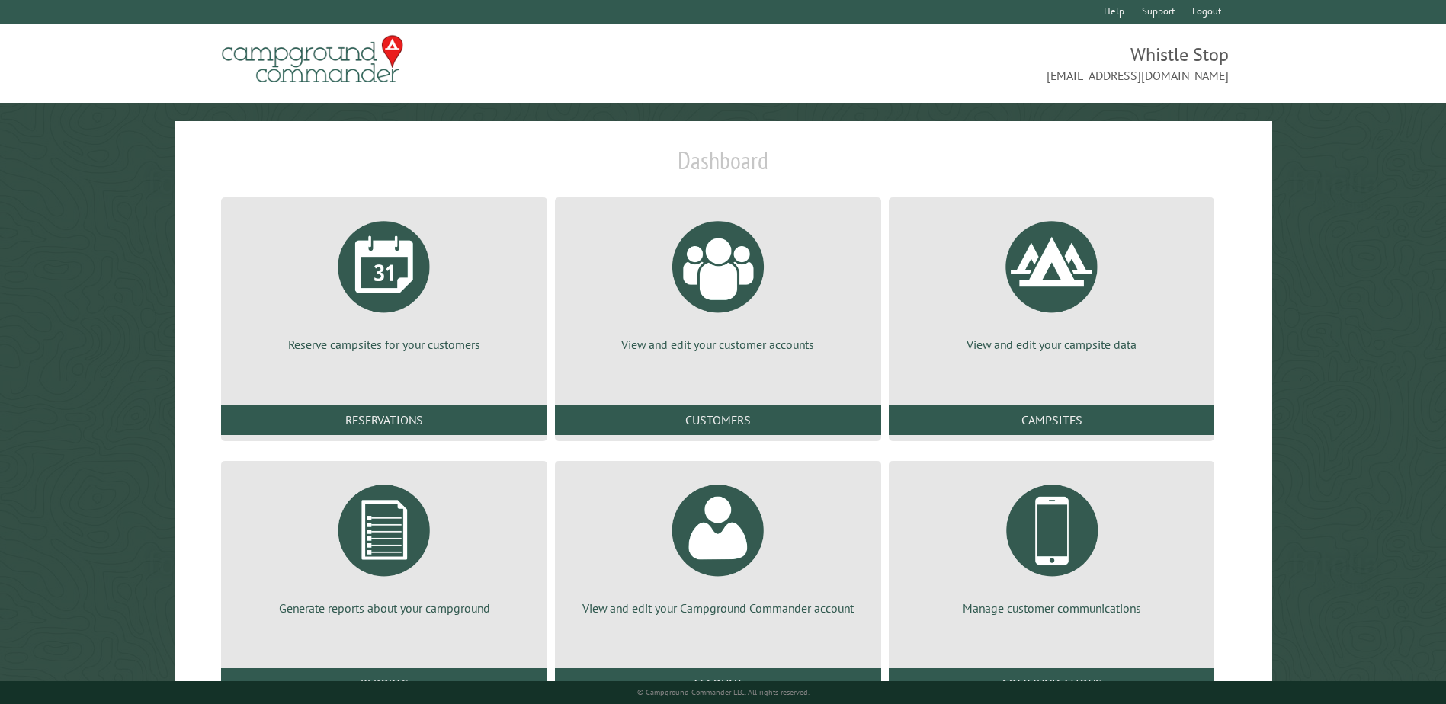  What do you see at coordinates (718, 608) in the screenshot?
I see `p: View and edit your Campground Commander account` at bounding box center [718, 608].